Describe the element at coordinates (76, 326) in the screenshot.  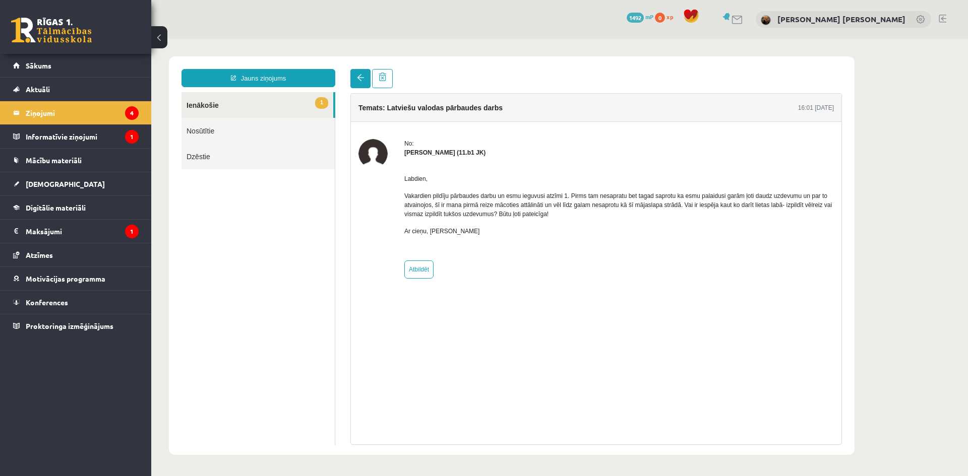
I see `a: Proktoringa izmēģinājums` at that location.